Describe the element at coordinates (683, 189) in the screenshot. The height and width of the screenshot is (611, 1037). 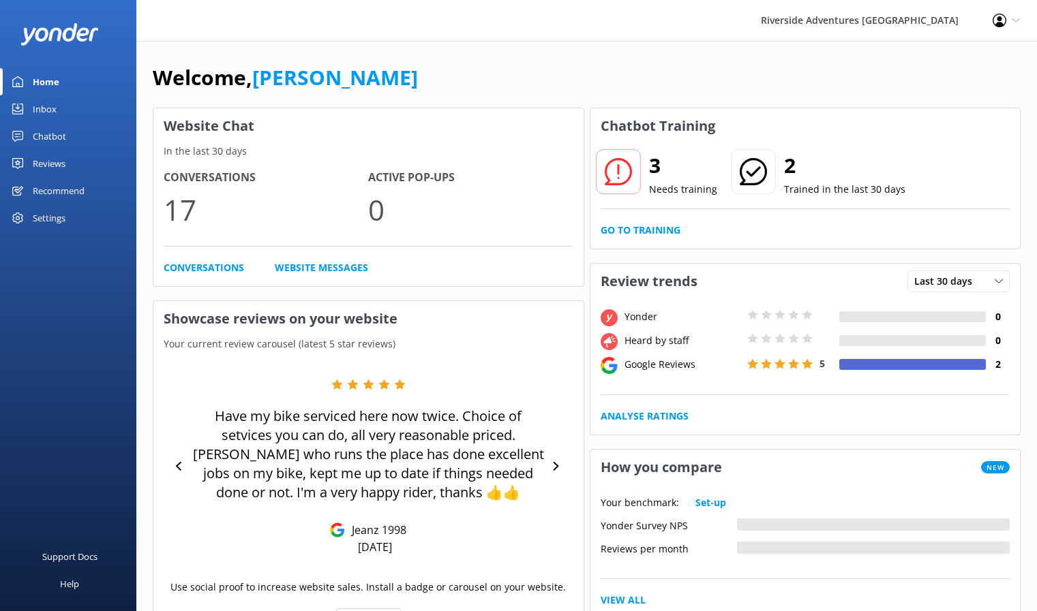
I see `p: Needs training` at that location.